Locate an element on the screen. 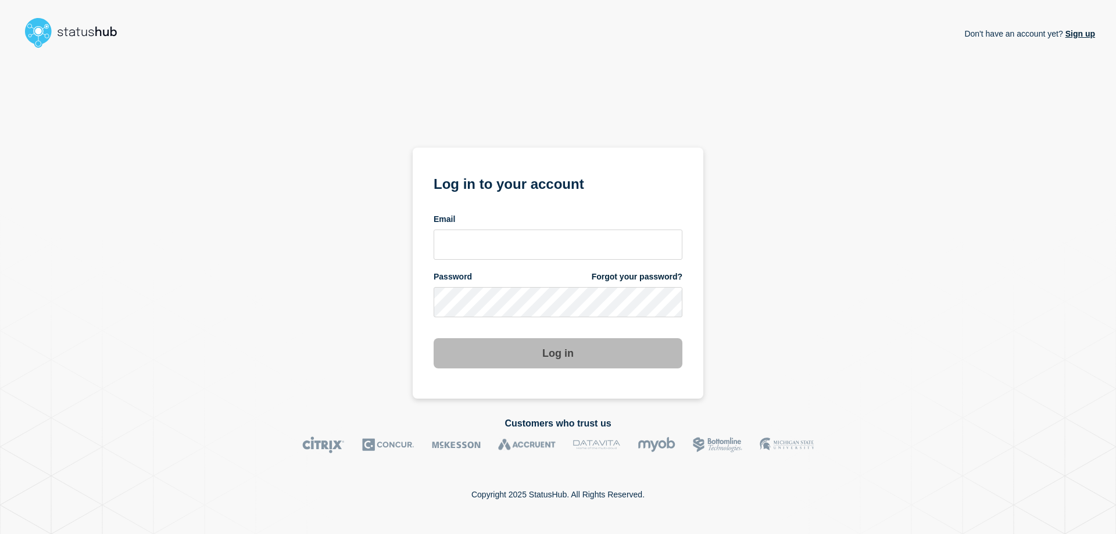  img: myob logo is located at coordinates (656, 445).